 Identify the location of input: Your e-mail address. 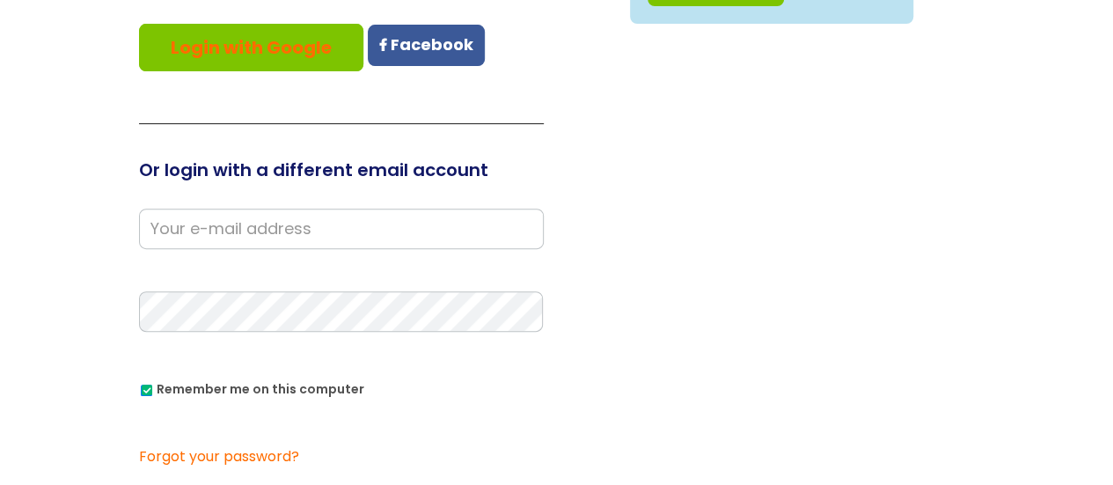
(341, 229).